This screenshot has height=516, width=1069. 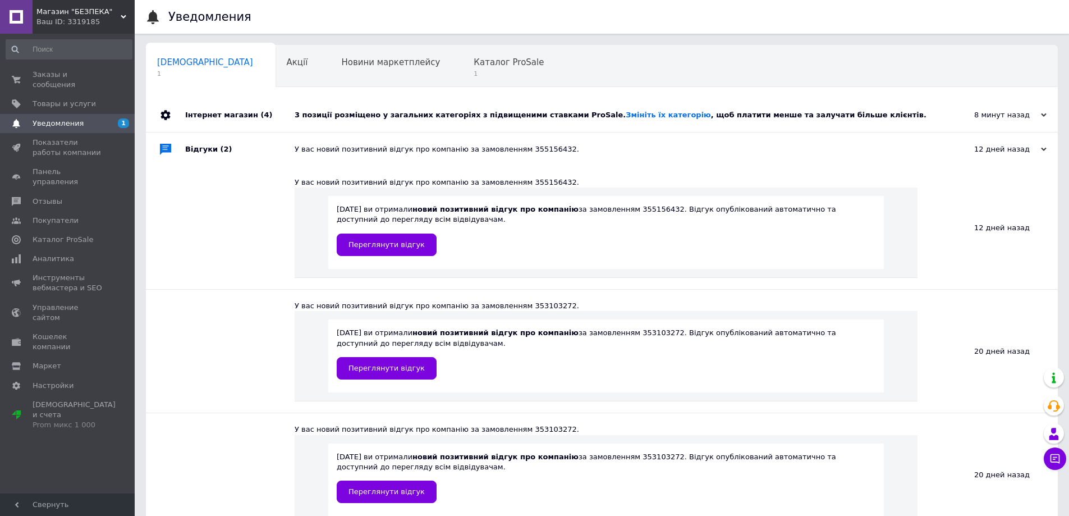 What do you see at coordinates (68, 313) in the screenshot?
I see `span: Управление сайтом` at bounding box center [68, 313].